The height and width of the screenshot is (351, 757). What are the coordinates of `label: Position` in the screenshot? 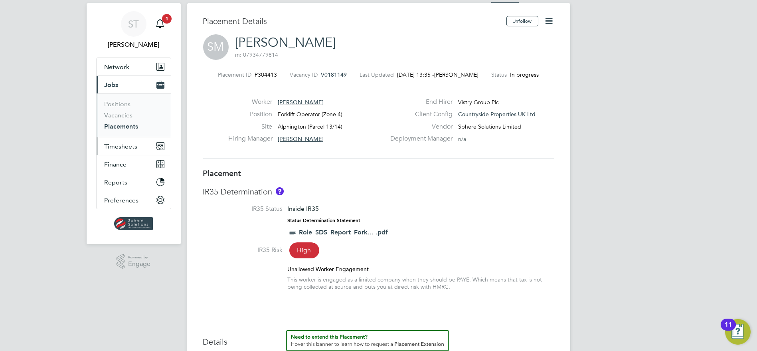 It's located at (250, 114).